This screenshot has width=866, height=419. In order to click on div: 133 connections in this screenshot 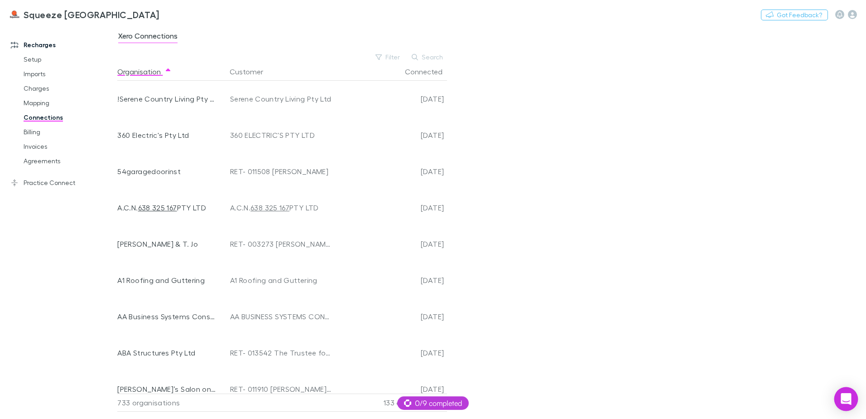, I will do `click(389, 402)`.